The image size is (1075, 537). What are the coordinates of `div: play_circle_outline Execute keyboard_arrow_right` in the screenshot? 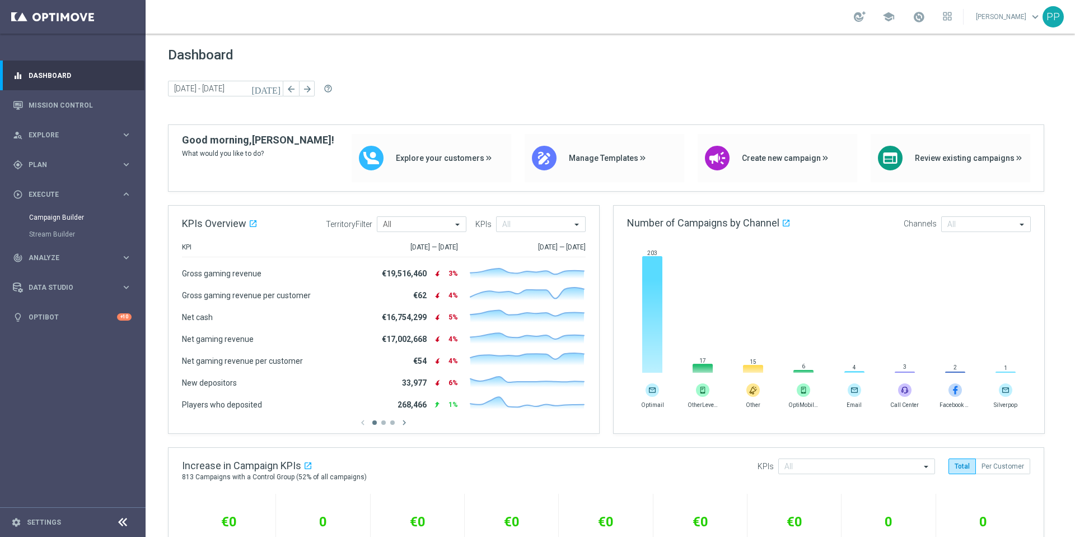 It's located at (72, 194).